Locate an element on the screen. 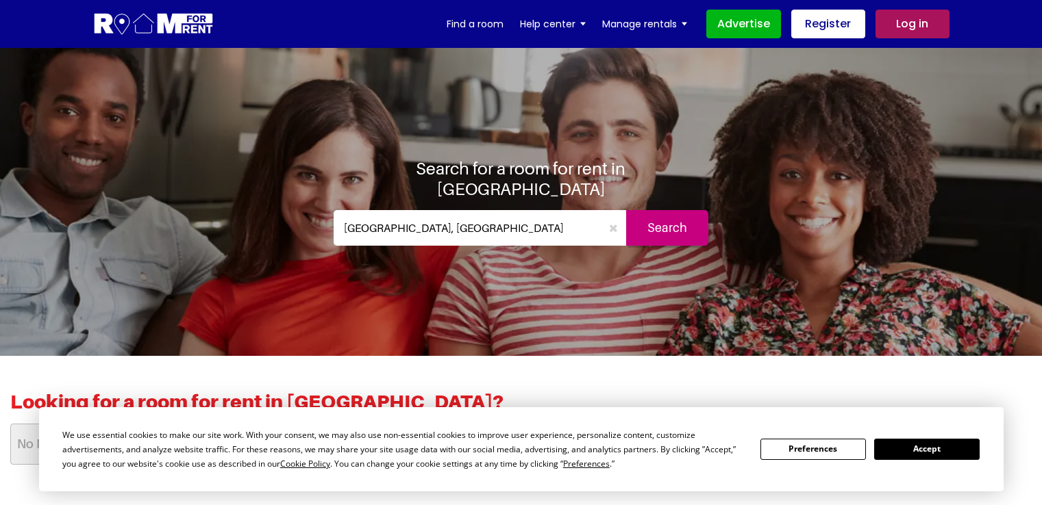 The width and height of the screenshot is (1042, 505). a: Advertise is located at coordinates (743, 24).